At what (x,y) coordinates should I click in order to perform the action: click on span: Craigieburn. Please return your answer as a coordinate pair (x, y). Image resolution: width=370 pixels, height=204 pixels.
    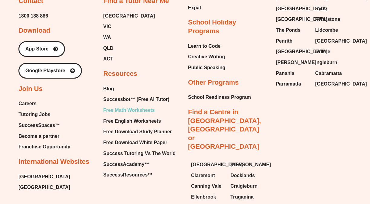
    Looking at the image, I should click on (244, 186).